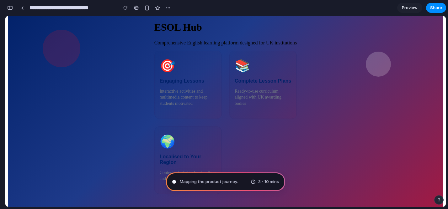 The image size is (448, 209). Describe the element at coordinates (410, 8) in the screenshot. I see `span: Preview` at that location.